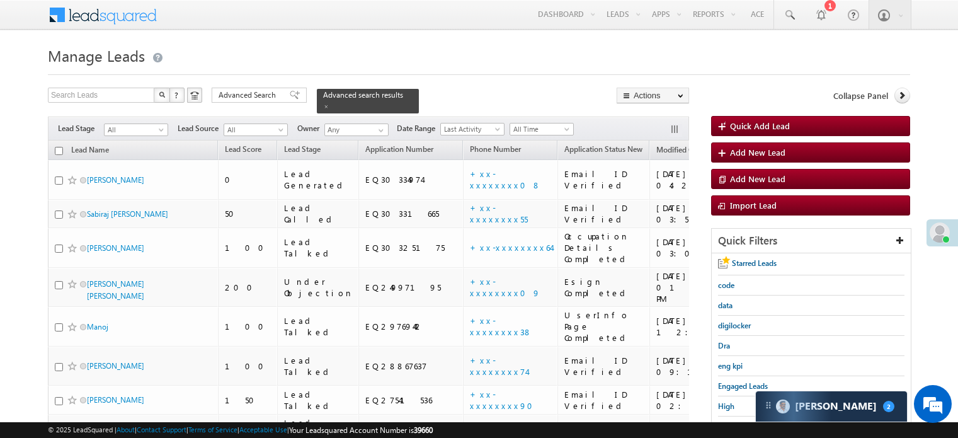 This screenshot has height=438, width=958. Describe the element at coordinates (243, 149) in the screenshot. I see `span: Lead Score` at that location.